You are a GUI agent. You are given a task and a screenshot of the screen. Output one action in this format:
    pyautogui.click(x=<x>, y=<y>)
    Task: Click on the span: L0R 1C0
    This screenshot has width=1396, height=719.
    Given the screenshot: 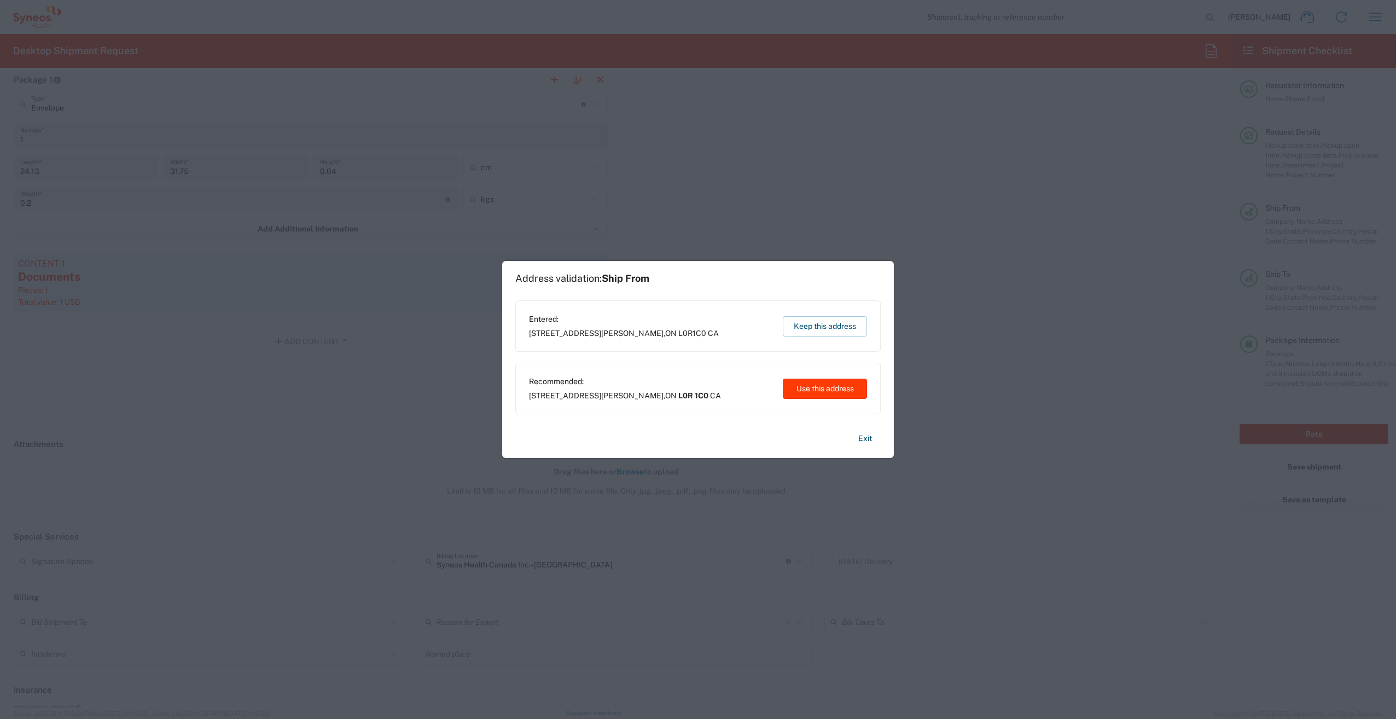 What is the action you would take?
    pyautogui.click(x=693, y=395)
    